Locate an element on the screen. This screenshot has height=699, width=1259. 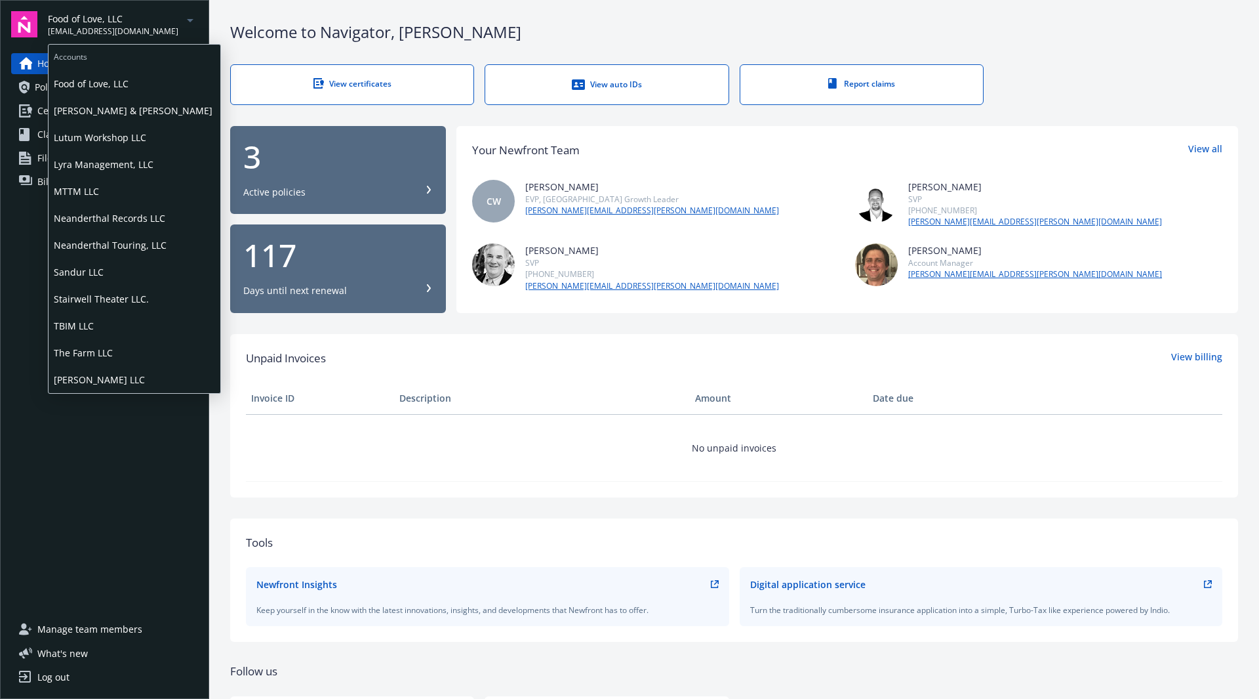
span: What ' s new is located at coordinates (62, 653).